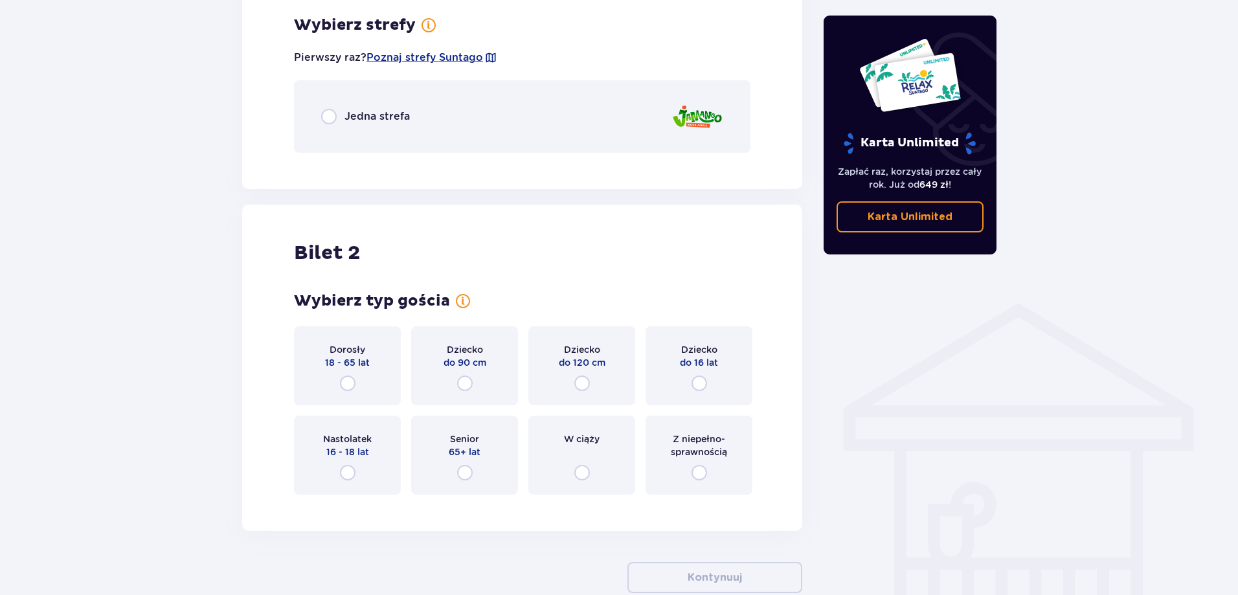 The image size is (1238, 595). I want to click on p: Nastolatek, so click(347, 439).